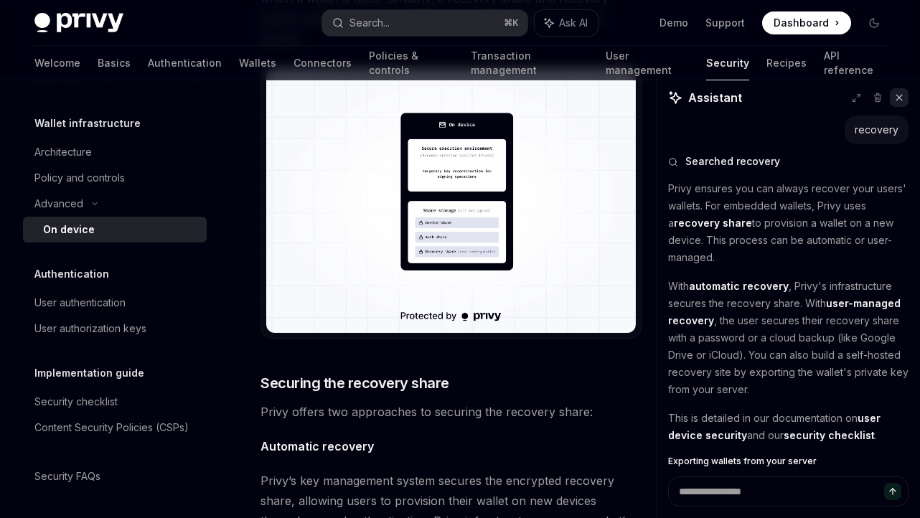  I want to click on span: Securing the recovery share, so click(355, 383).